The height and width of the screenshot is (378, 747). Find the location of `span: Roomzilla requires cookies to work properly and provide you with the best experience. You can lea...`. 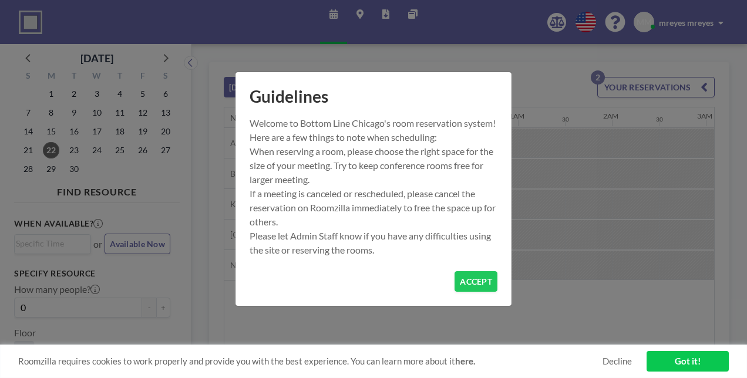

span: Roomzilla requires cookies to work properly and provide you with the best experience. You can lea... is located at coordinates (310, 361).